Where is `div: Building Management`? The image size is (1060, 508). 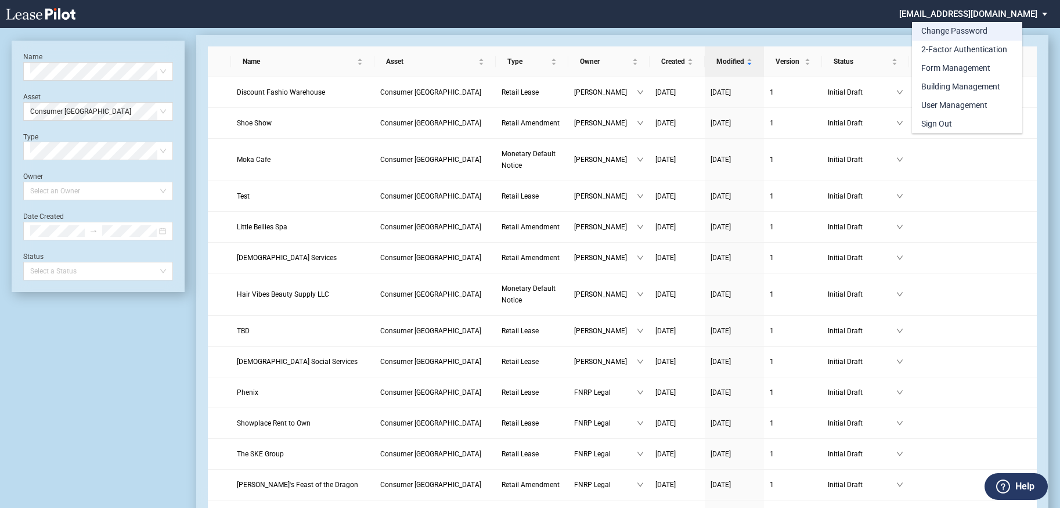 div: Building Management is located at coordinates (960, 87).